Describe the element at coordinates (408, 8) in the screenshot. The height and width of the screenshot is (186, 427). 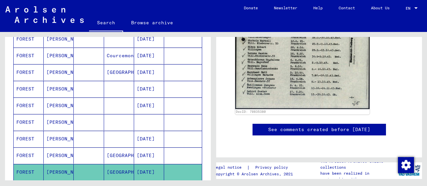
I see `mat-select-trigger: EN` at that location.